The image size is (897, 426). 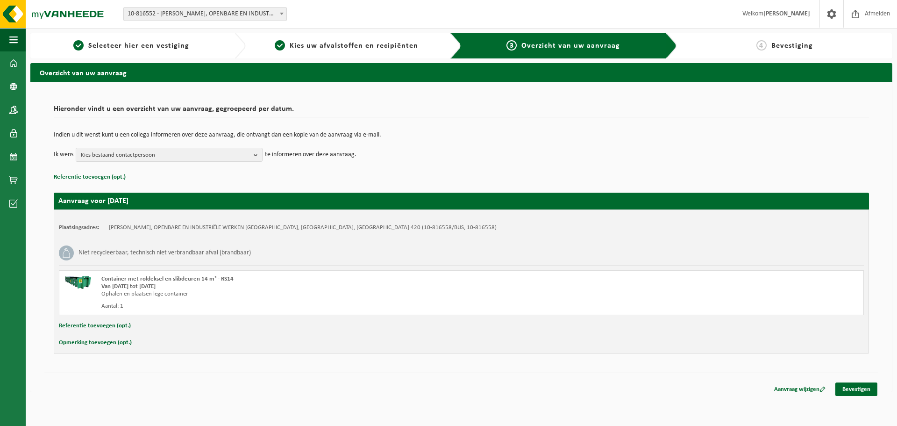 I want to click on img: HK-RS-14-GN-00.png, so click(x=78, y=282).